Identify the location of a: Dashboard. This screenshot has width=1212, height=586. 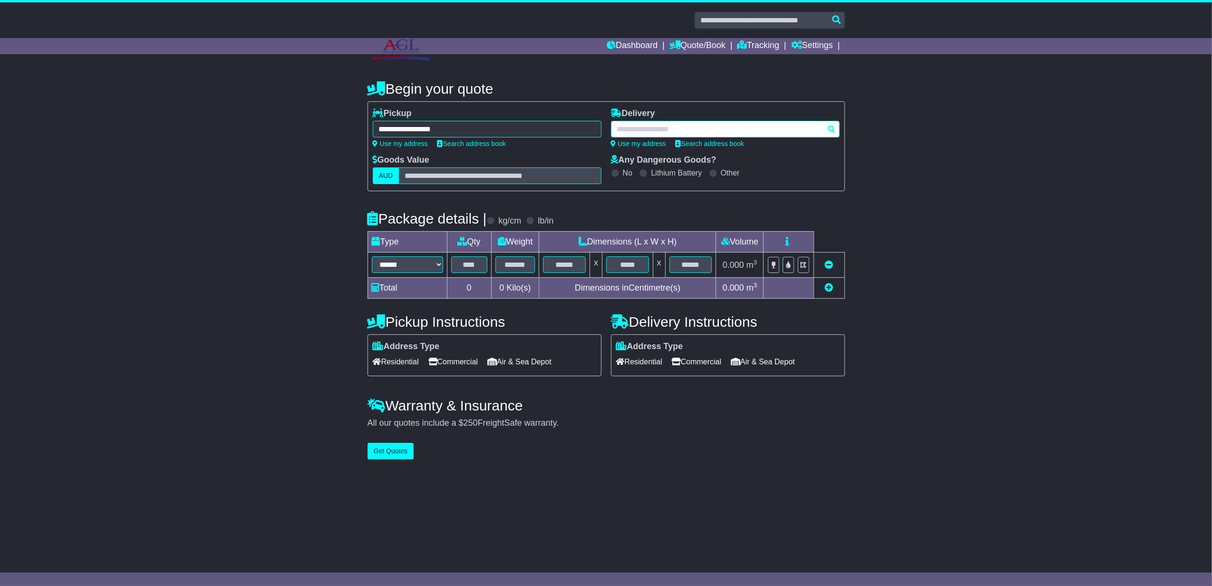
(632, 46).